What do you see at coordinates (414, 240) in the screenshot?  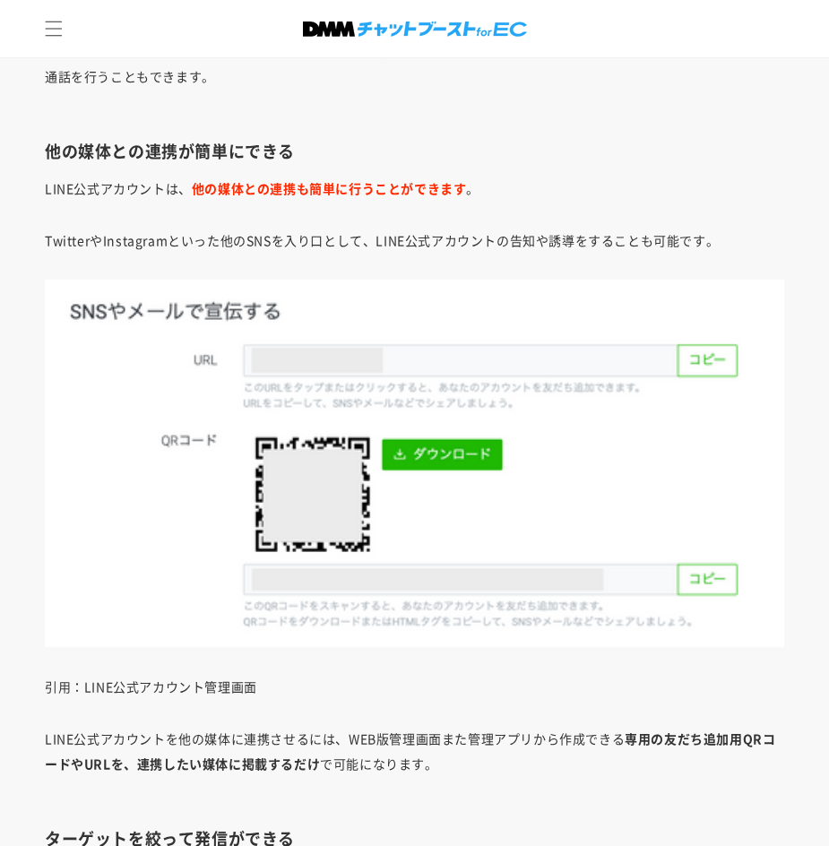 I see `p: TwitterやInstagramといった他のSNSを入り口として、LINE公式アカウントの告知や誘導をすることも可能です。` at bounding box center [414, 240].